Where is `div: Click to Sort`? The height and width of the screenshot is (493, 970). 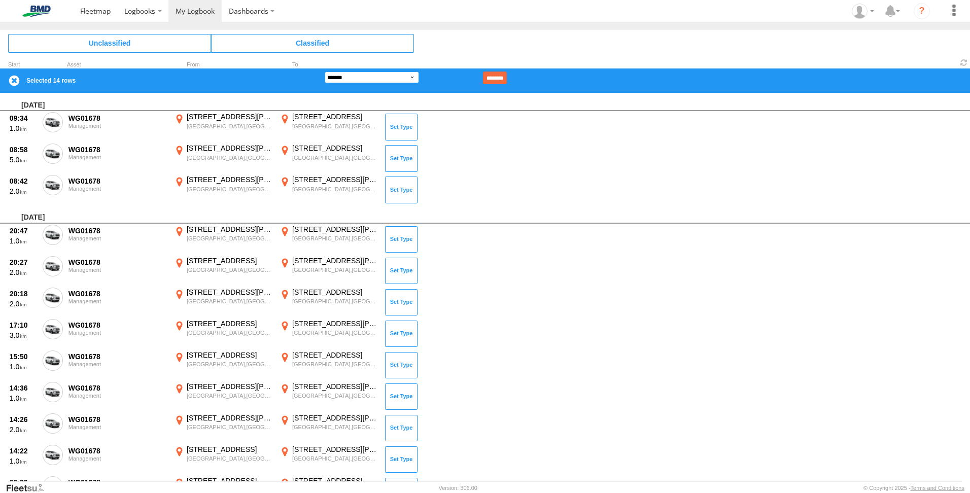 div: Click to Sort is located at coordinates (23, 65).